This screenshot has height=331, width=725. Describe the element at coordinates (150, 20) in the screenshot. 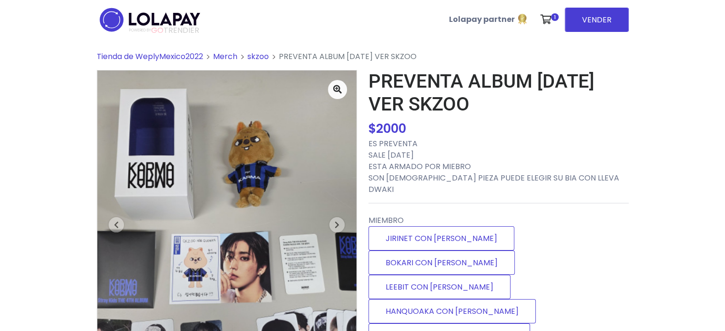

I see `img: logo` at that location.